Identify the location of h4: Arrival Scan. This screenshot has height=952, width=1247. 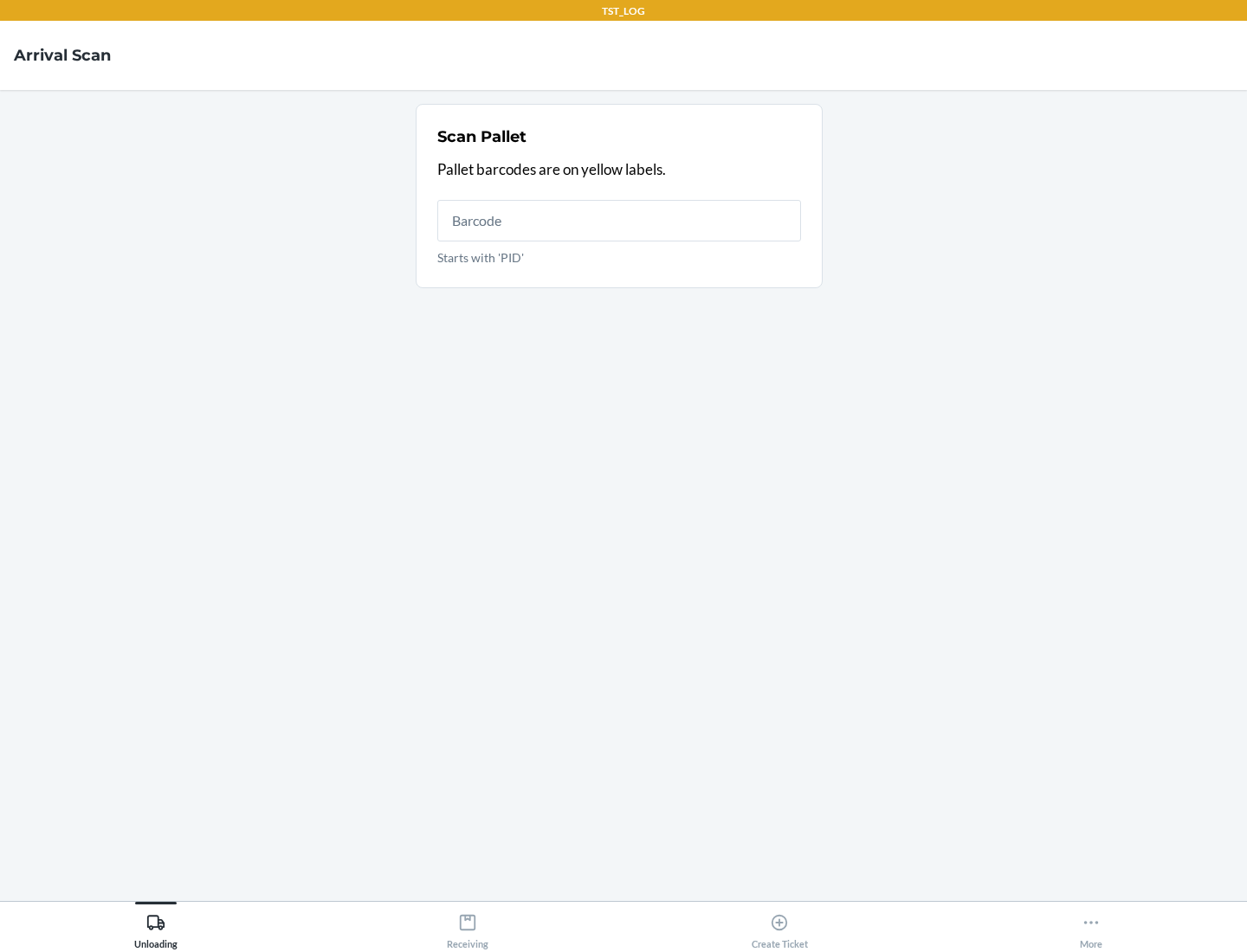
(62, 56).